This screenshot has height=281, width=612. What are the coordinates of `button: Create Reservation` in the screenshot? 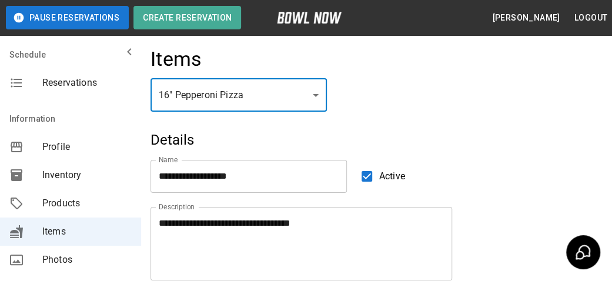 It's located at (187, 18).